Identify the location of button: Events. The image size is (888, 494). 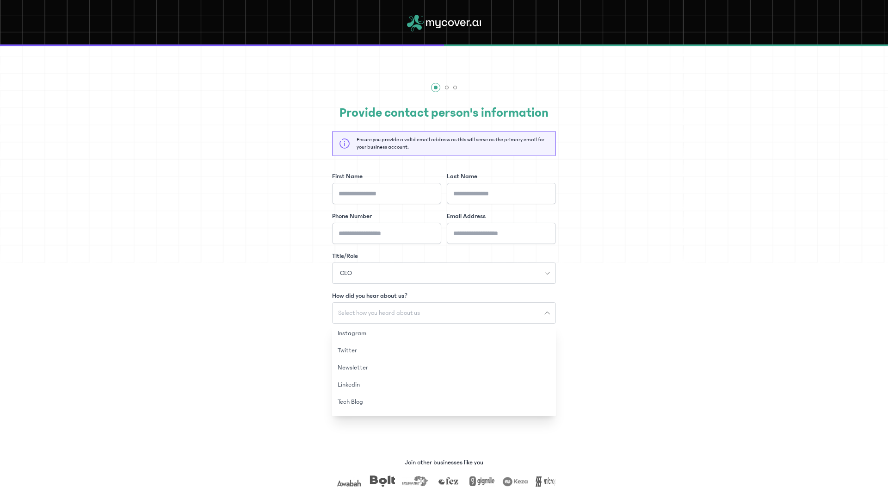
(444, 419).